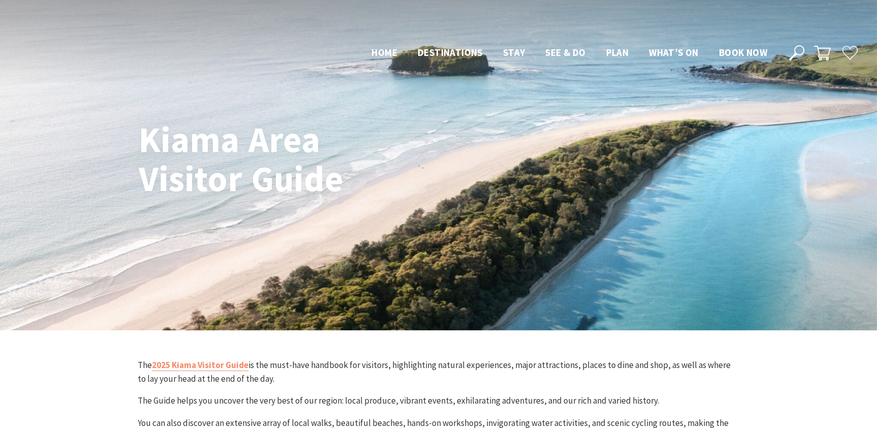  What do you see at coordinates (617, 52) in the screenshot?
I see `span: Plan` at bounding box center [617, 52].